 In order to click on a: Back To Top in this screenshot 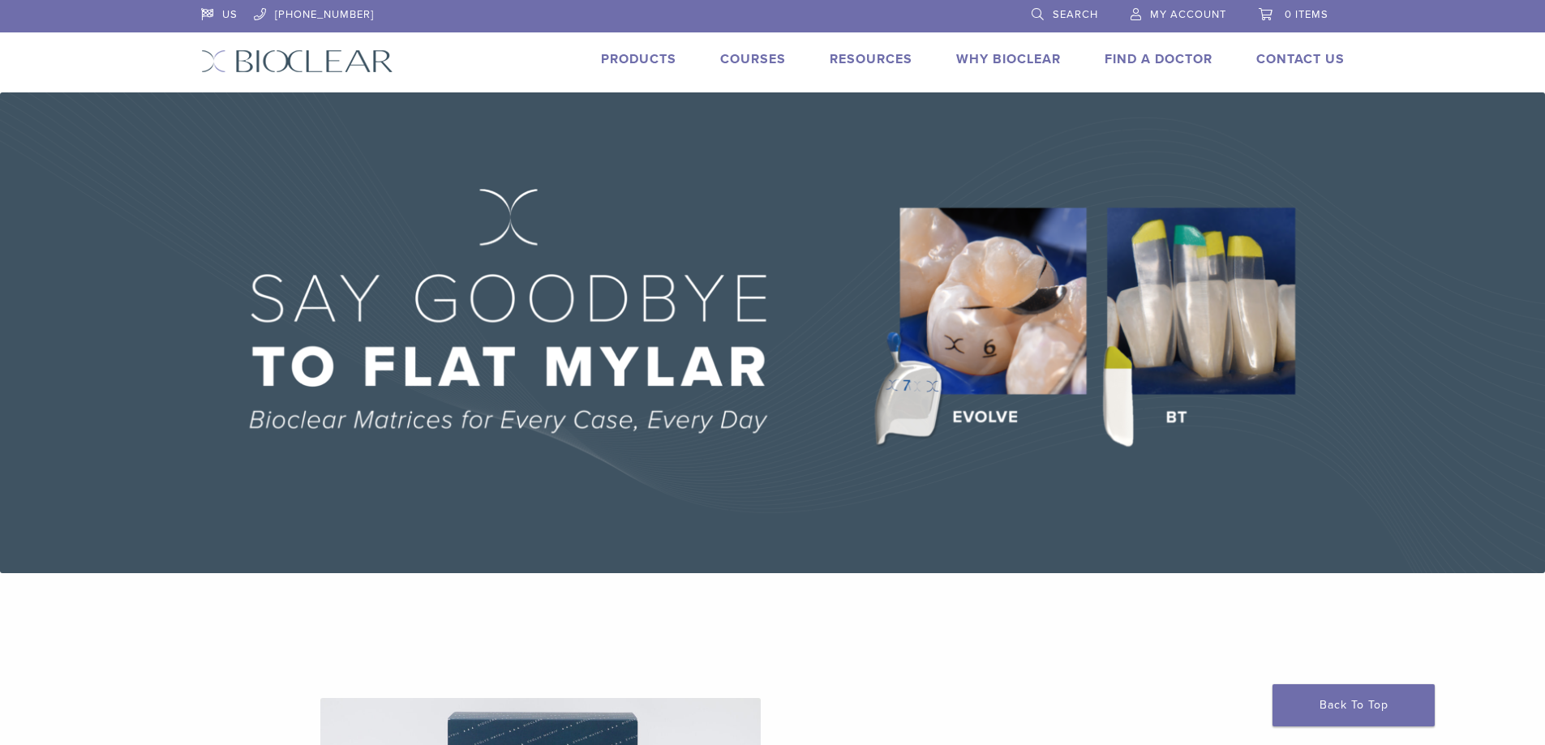, I will do `click(1353, 705)`.